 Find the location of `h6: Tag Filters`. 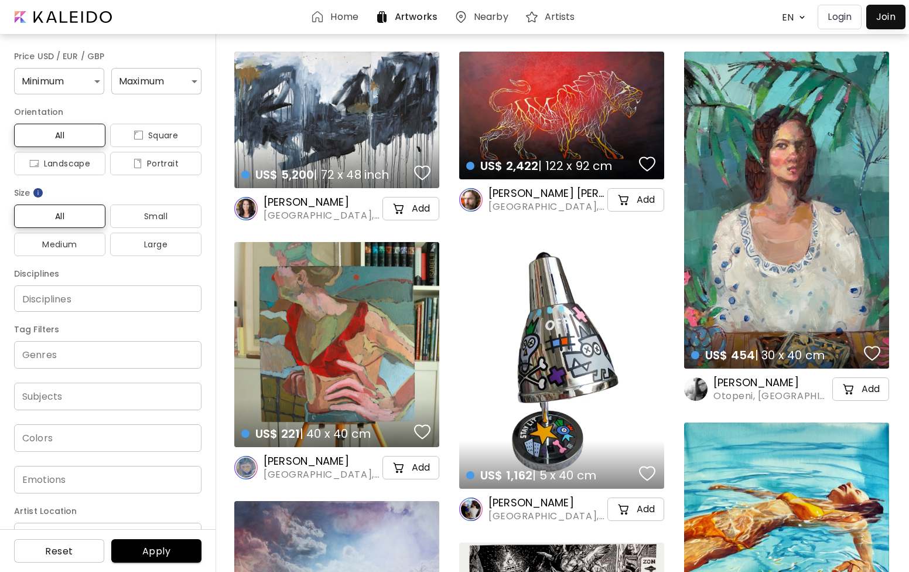

h6: Tag Filters is located at coordinates (108, 329).